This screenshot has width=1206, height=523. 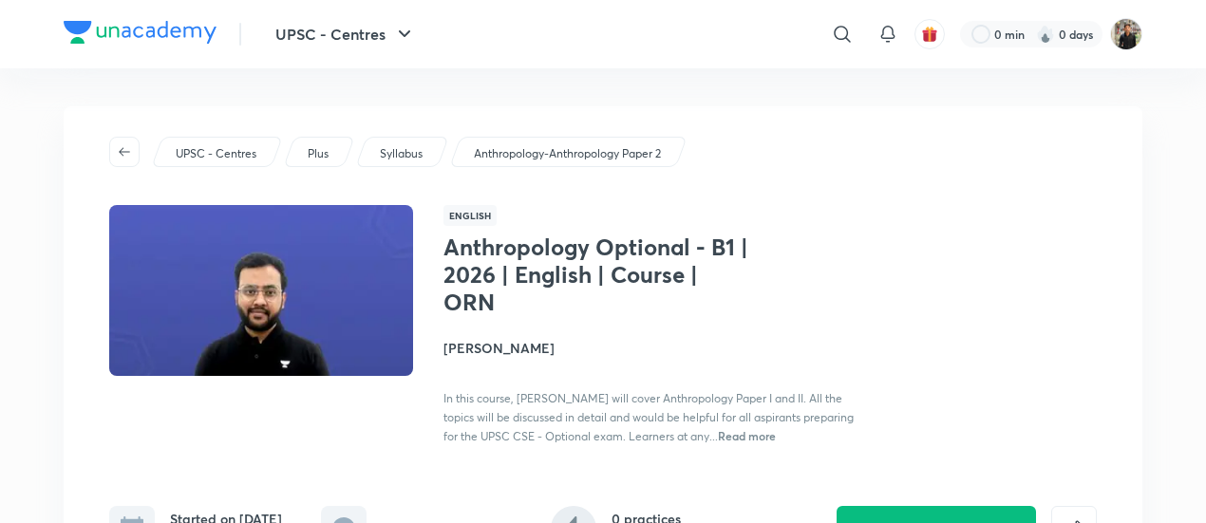 What do you see at coordinates (140, 32) in the screenshot?
I see `img: Company Logo` at bounding box center [140, 32].